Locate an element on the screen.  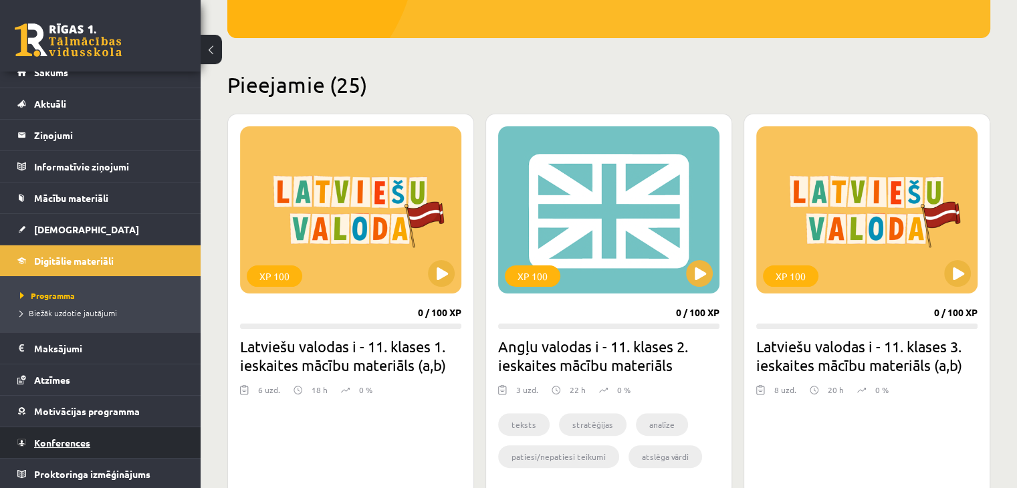
a: Mācību materiāli is located at coordinates (100, 198).